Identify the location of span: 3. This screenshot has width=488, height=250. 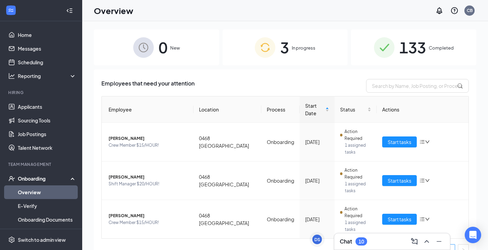
(285, 47).